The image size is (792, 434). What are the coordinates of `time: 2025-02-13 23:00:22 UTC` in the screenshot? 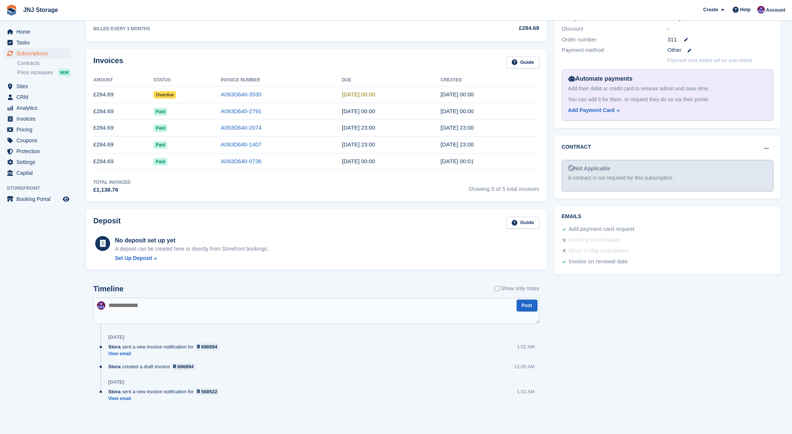 It's located at (457, 127).